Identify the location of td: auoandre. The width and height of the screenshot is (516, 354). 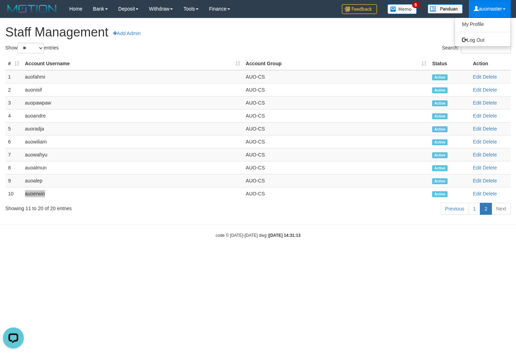
(132, 116).